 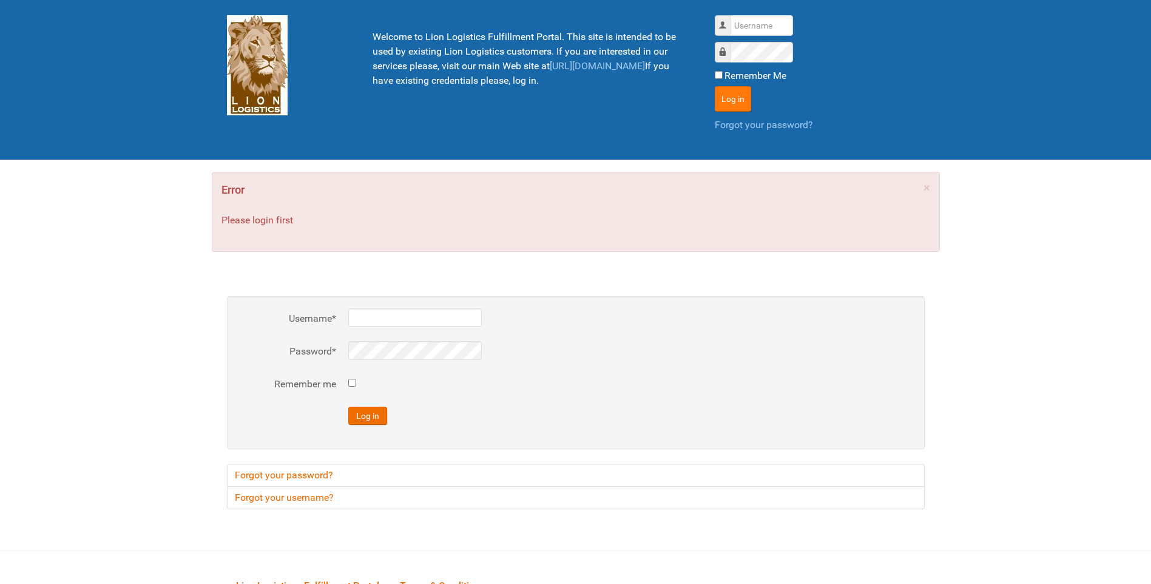 What do you see at coordinates (576, 190) in the screenshot?
I see `h4: Error` at bounding box center [576, 190].